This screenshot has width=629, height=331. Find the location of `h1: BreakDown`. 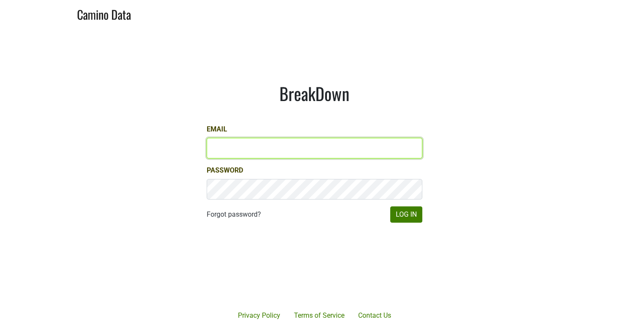

h1: BreakDown is located at coordinates (315, 93).